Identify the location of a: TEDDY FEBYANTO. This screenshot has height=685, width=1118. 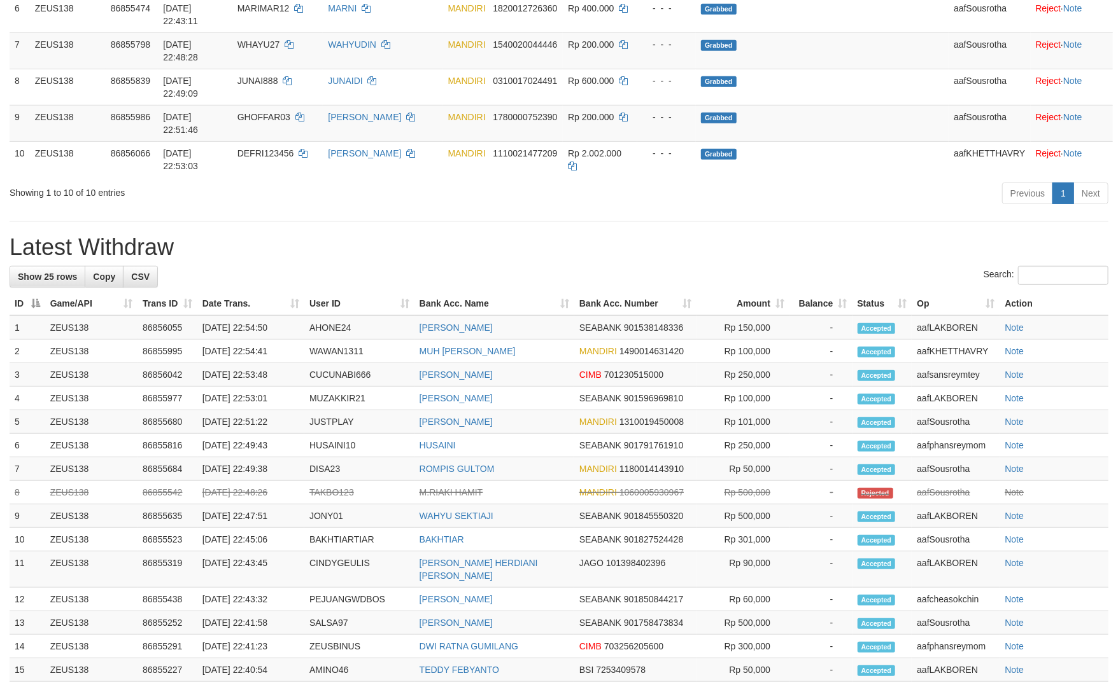
(459, 670).